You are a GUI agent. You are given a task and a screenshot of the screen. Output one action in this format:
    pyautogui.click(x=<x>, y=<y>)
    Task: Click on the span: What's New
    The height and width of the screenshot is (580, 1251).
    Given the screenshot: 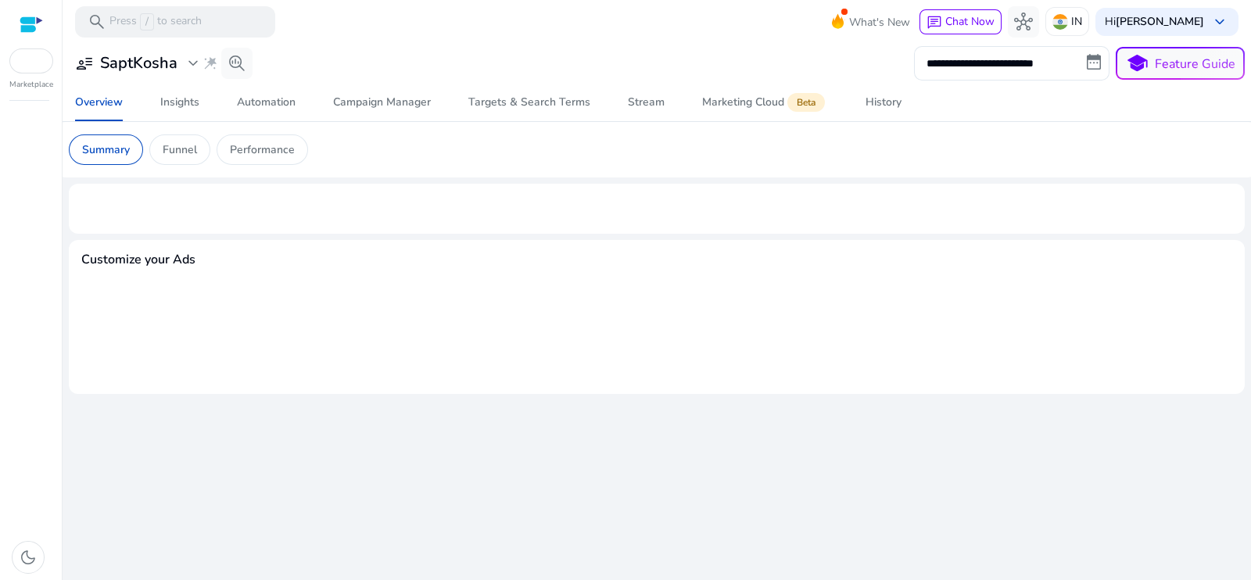 What is the action you would take?
    pyautogui.click(x=879, y=22)
    